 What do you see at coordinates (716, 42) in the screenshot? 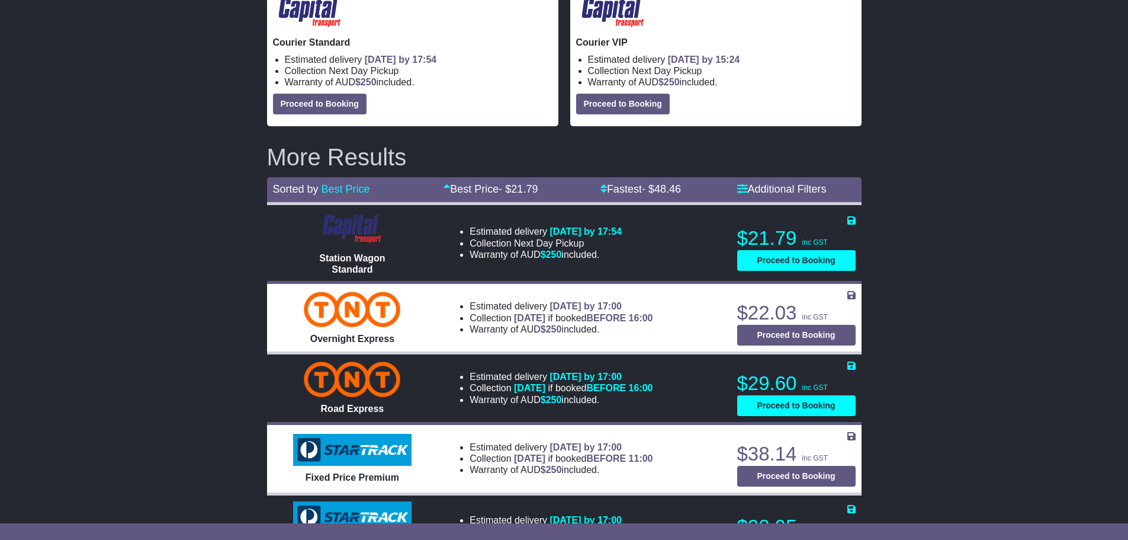
I see `p: Courier VIP` at bounding box center [716, 42].